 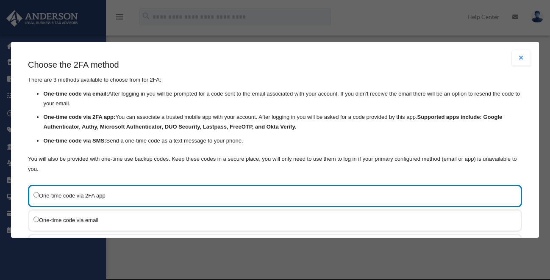 What do you see at coordinates (79, 117) in the screenshot?
I see `strong: One-time code via 2FA app:` at bounding box center [79, 117].